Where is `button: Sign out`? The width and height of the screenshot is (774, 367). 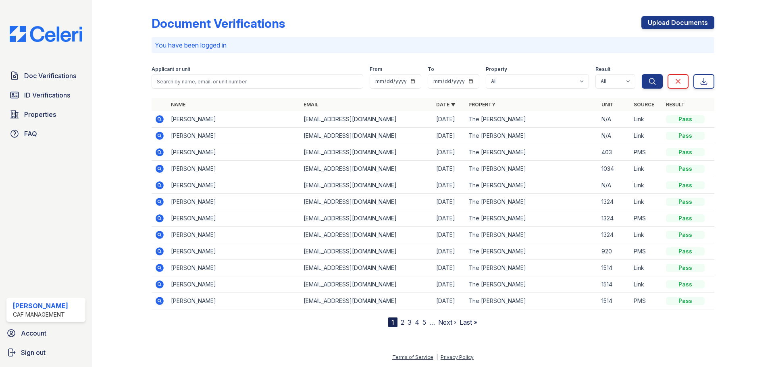 button: Sign out is located at coordinates (46, 353).